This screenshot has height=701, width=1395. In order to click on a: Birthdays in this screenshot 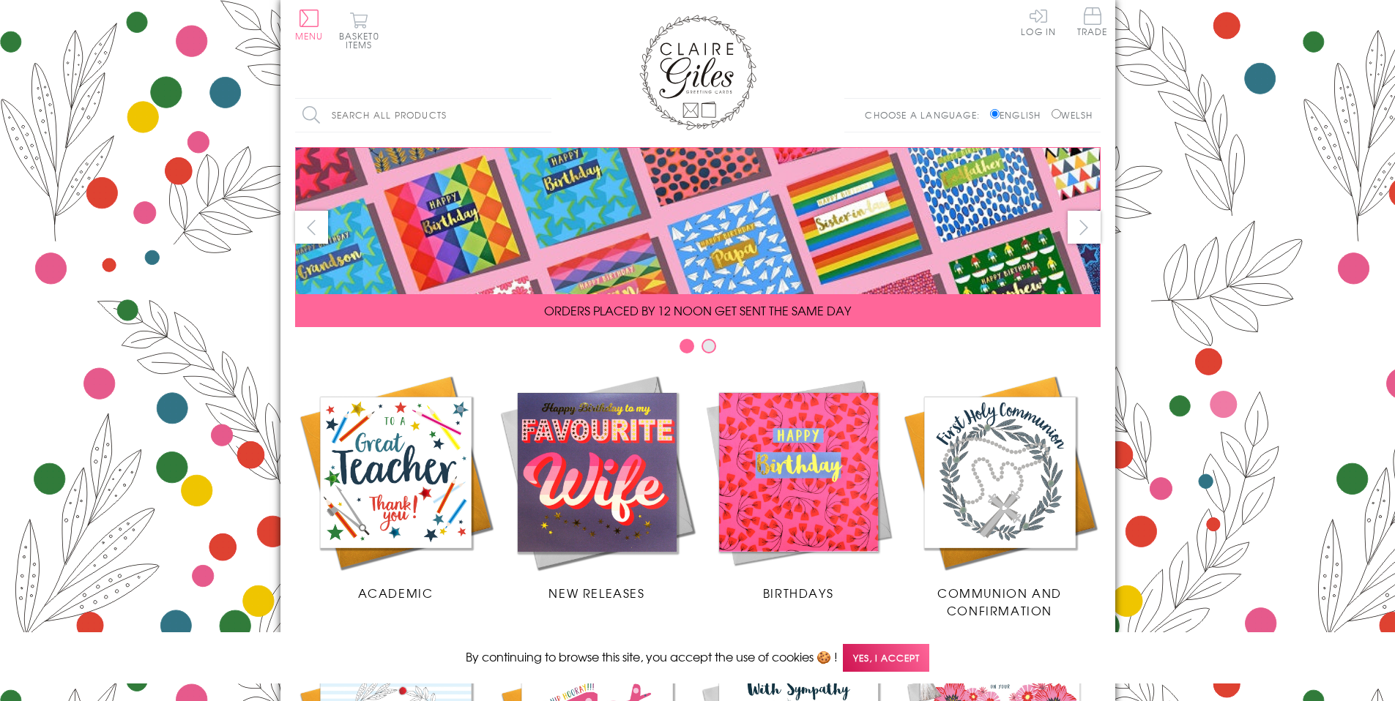, I will do `click(798, 487)`.